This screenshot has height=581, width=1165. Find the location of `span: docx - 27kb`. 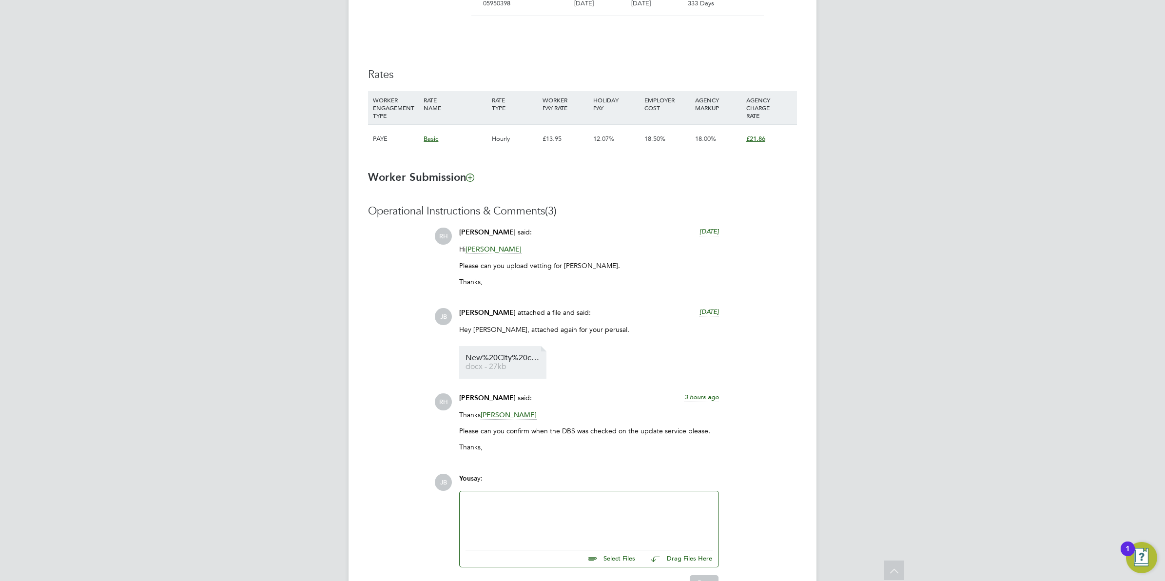

span: docx - 27kb is located at coordinates (505, 367).